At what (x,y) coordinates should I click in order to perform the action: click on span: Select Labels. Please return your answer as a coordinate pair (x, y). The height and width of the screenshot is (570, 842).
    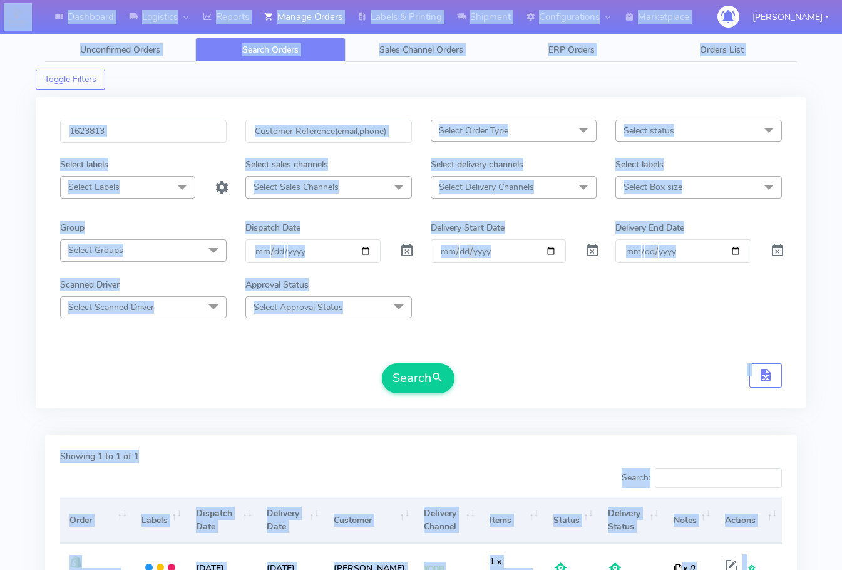
    Looking at the image, I should click on (94, 187).